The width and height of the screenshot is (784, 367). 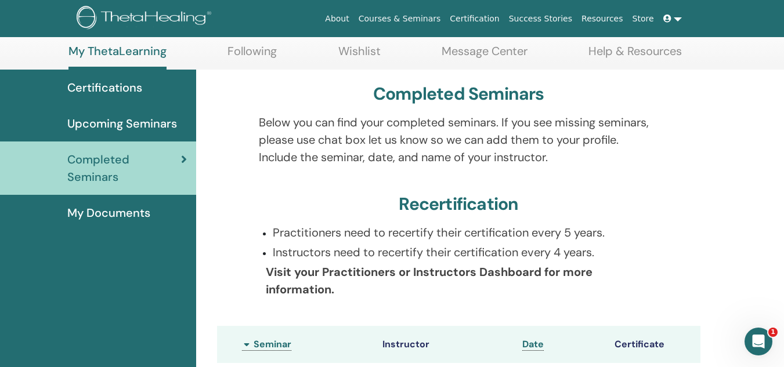 I want to click on p: Instructors need to recertify their certification every 4 years., so click(x=465, y=252).